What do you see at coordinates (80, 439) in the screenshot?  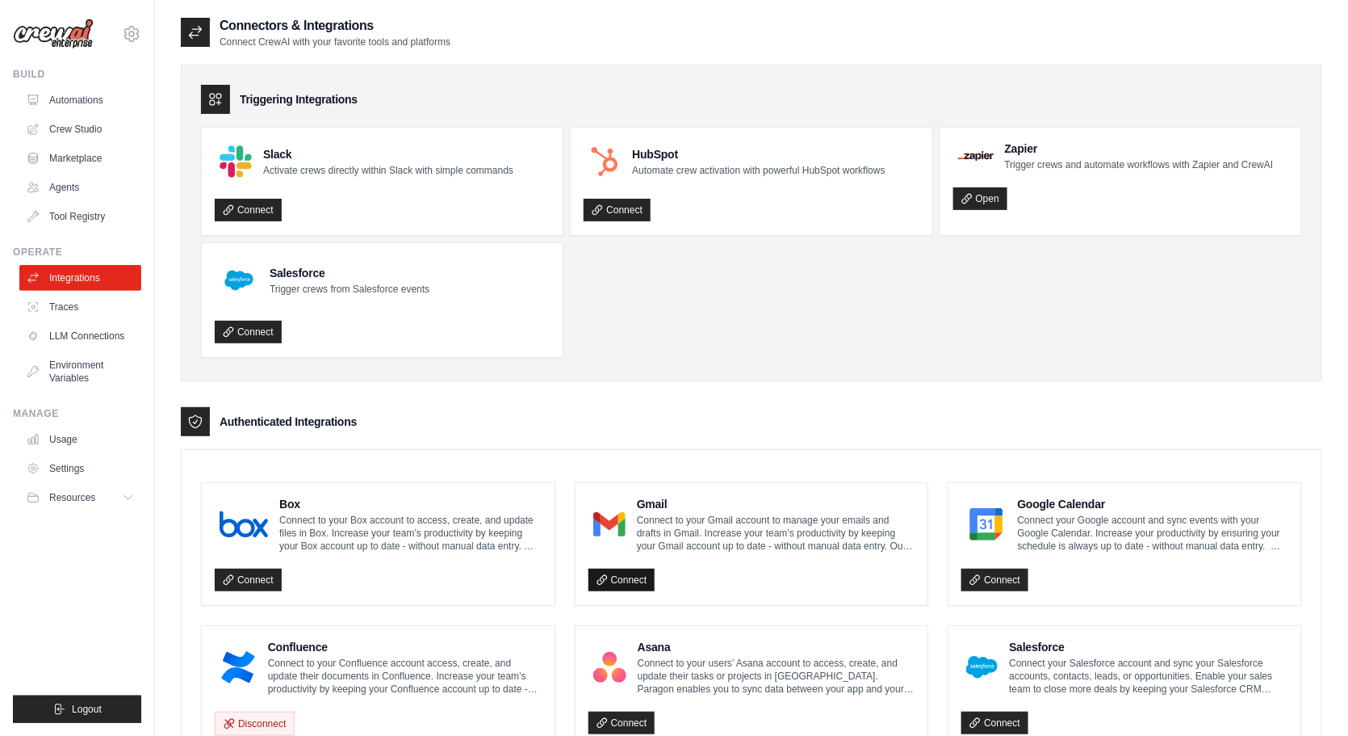 I see `a: Usage` at bounding box center [80, 439].